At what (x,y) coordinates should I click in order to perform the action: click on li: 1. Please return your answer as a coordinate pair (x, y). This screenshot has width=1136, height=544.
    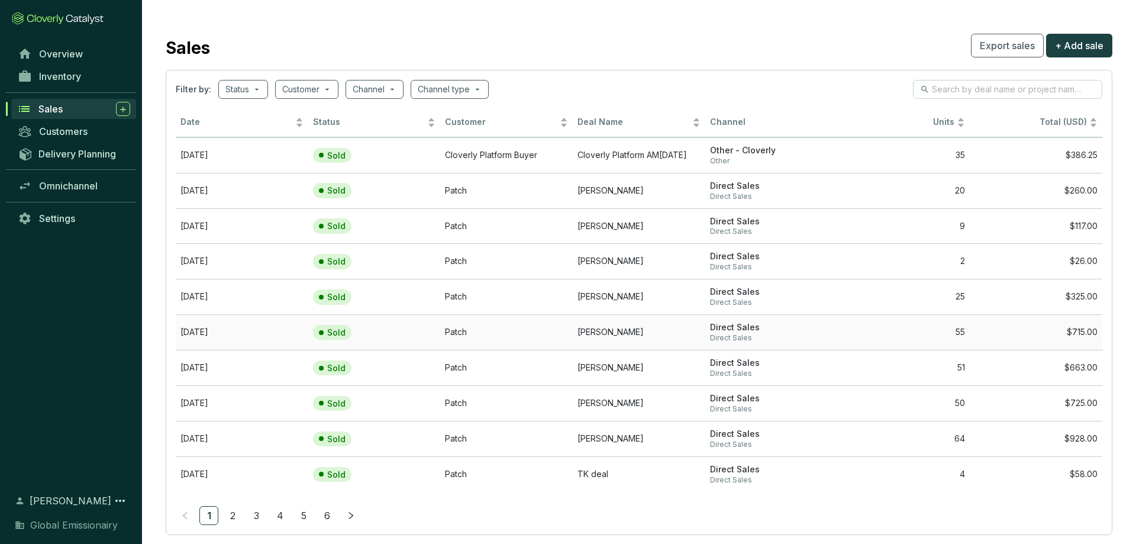
    Looking at the image, I should click on (209, 515).